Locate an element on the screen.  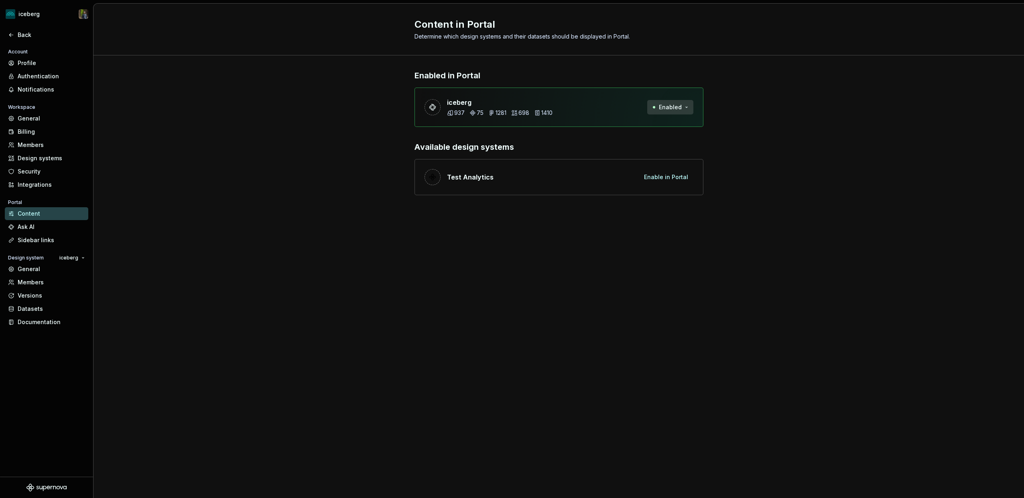
a: Supernova Logo is located at coordinates (47, 487).